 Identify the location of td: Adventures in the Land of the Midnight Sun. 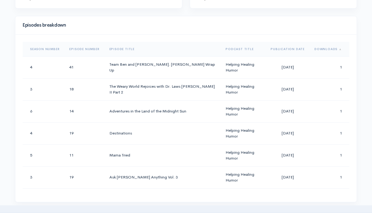
(162, 111).